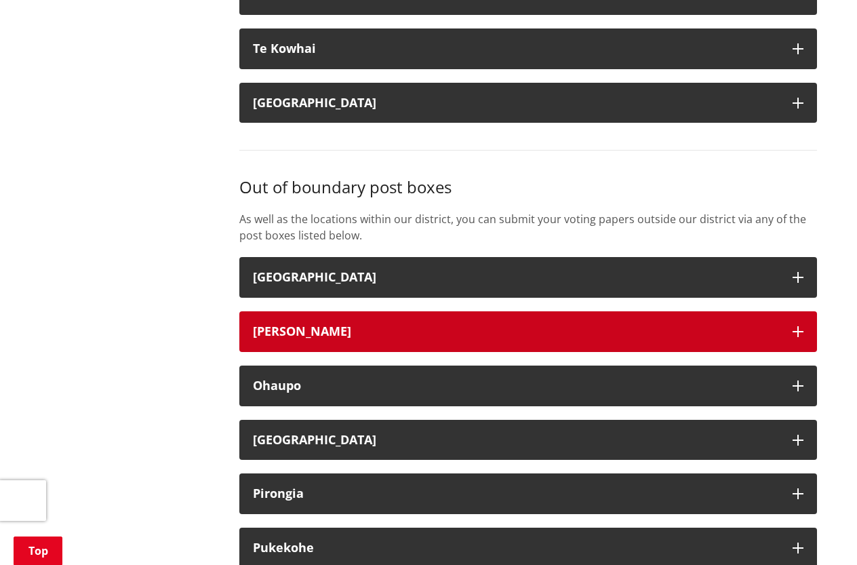 This screenshot has height=565, width=857. Describe the element at coordinates (283, 547) in the screenshot. I see `strong: Pukekohe` at that location.